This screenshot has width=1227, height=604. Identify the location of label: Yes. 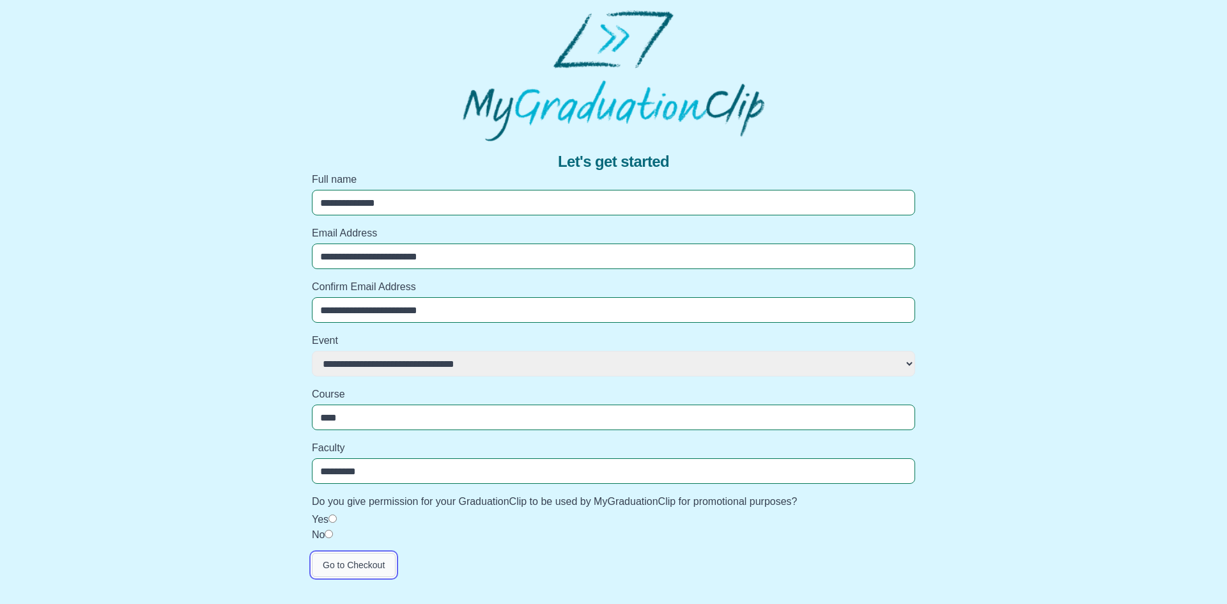
(320, 519).